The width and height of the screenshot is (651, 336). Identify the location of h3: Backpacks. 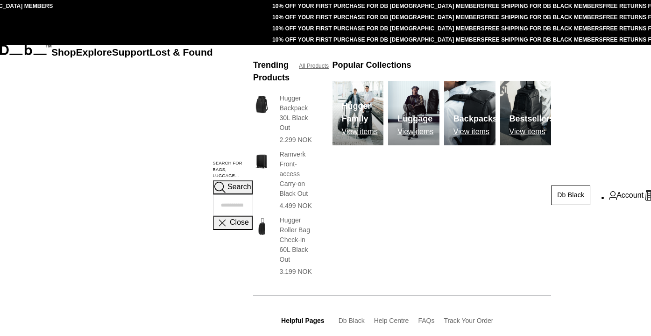
(476, 119).